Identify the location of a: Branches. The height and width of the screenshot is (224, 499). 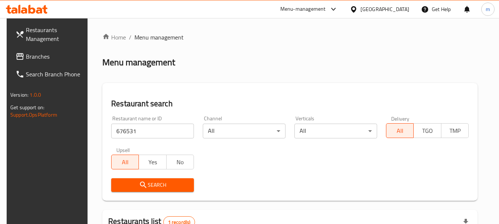
(50, 57).